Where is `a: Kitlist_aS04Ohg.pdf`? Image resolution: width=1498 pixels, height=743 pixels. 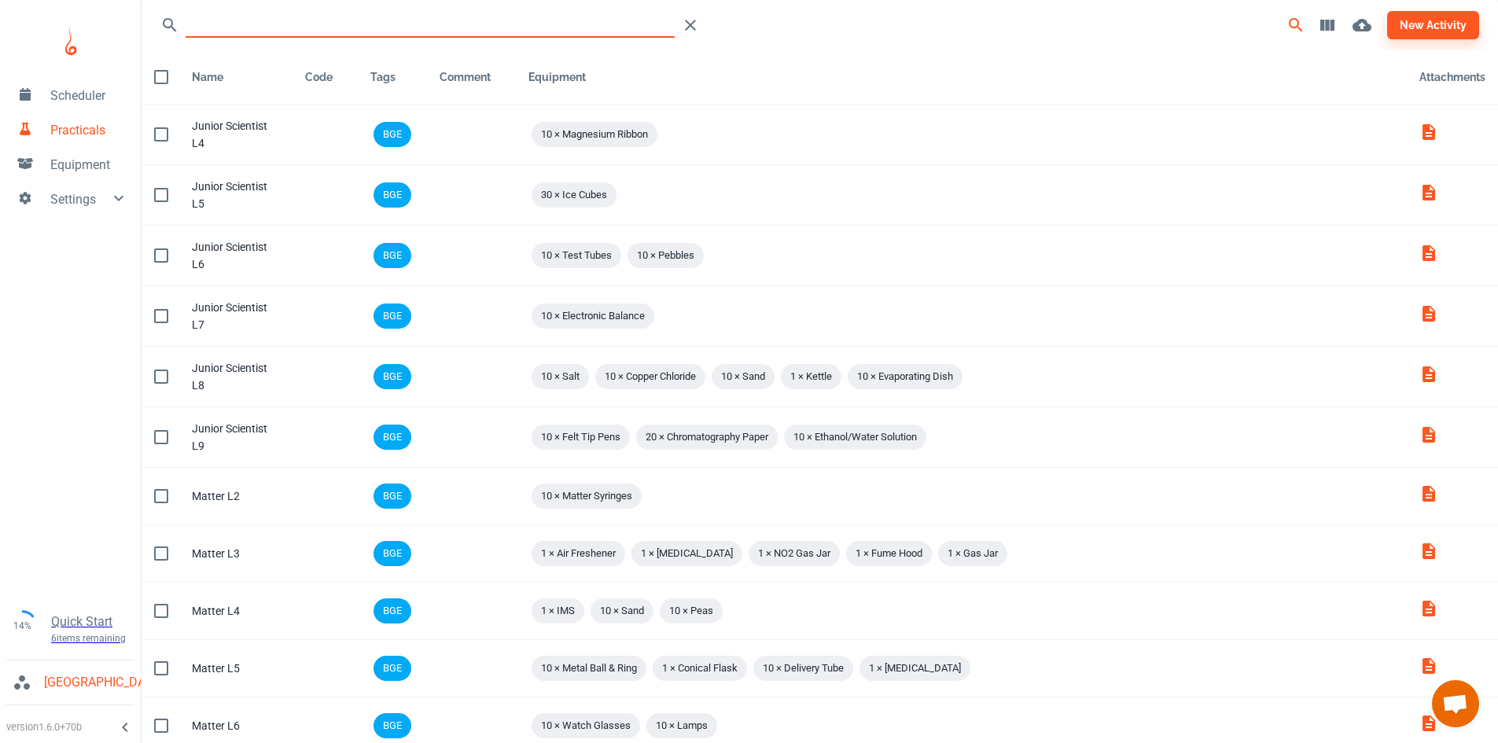 a: Kitlist_aS04Ohg.pdf is located at coordinates (1429, 198).